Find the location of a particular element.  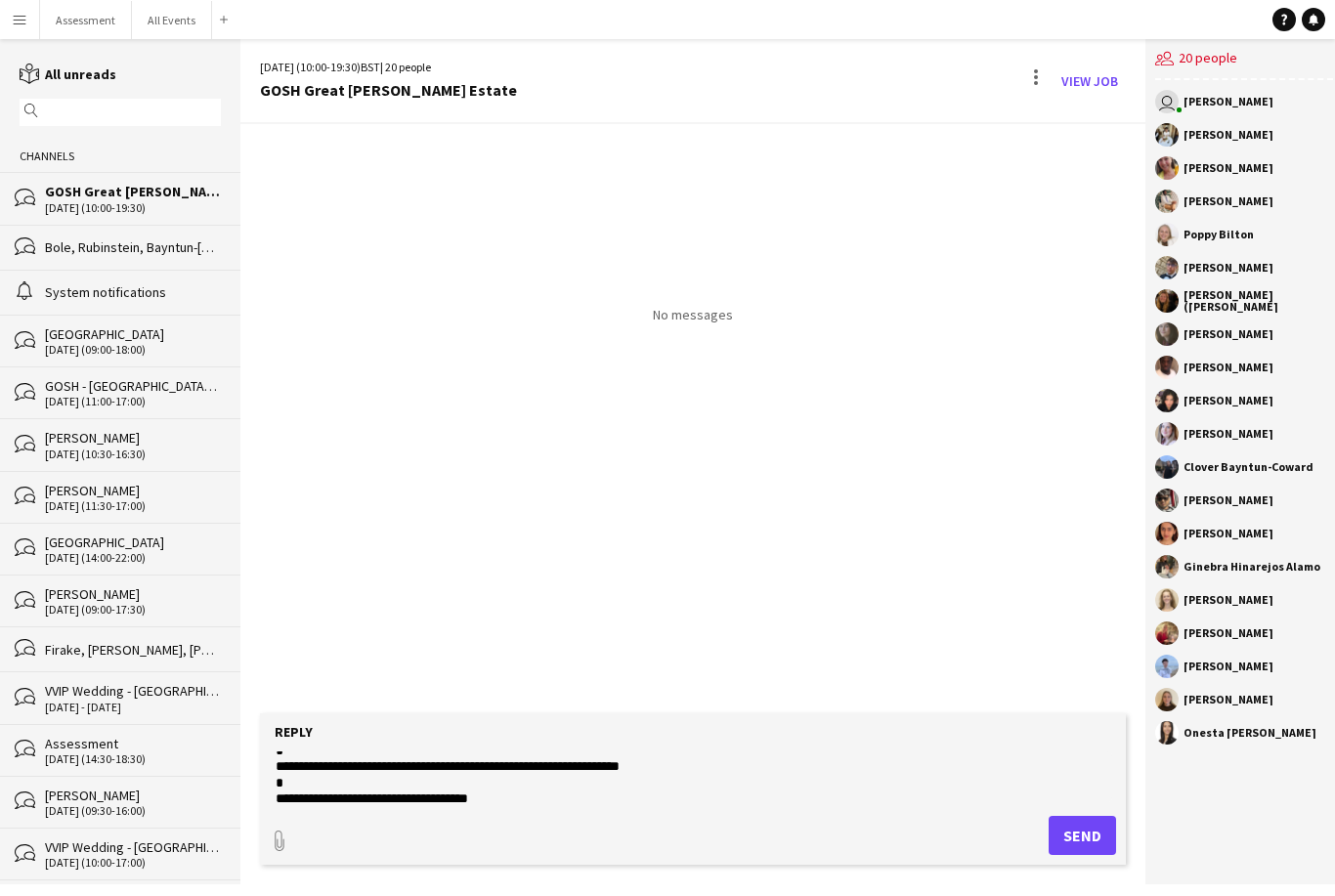

label: Reply is located at coordinates (293, 732).